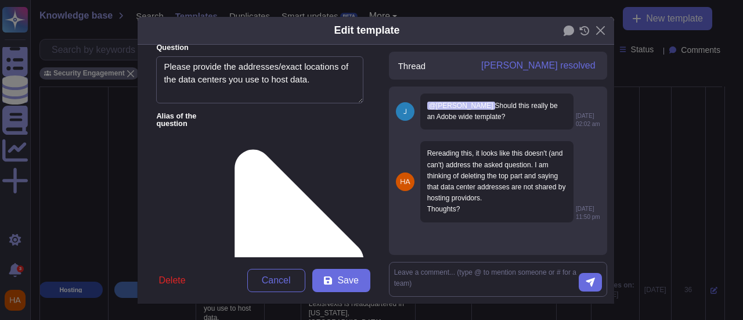  What do you see at coordinates (342, 281) in the screenshot?
I see `button: Save` at bounding box center [342, 281].